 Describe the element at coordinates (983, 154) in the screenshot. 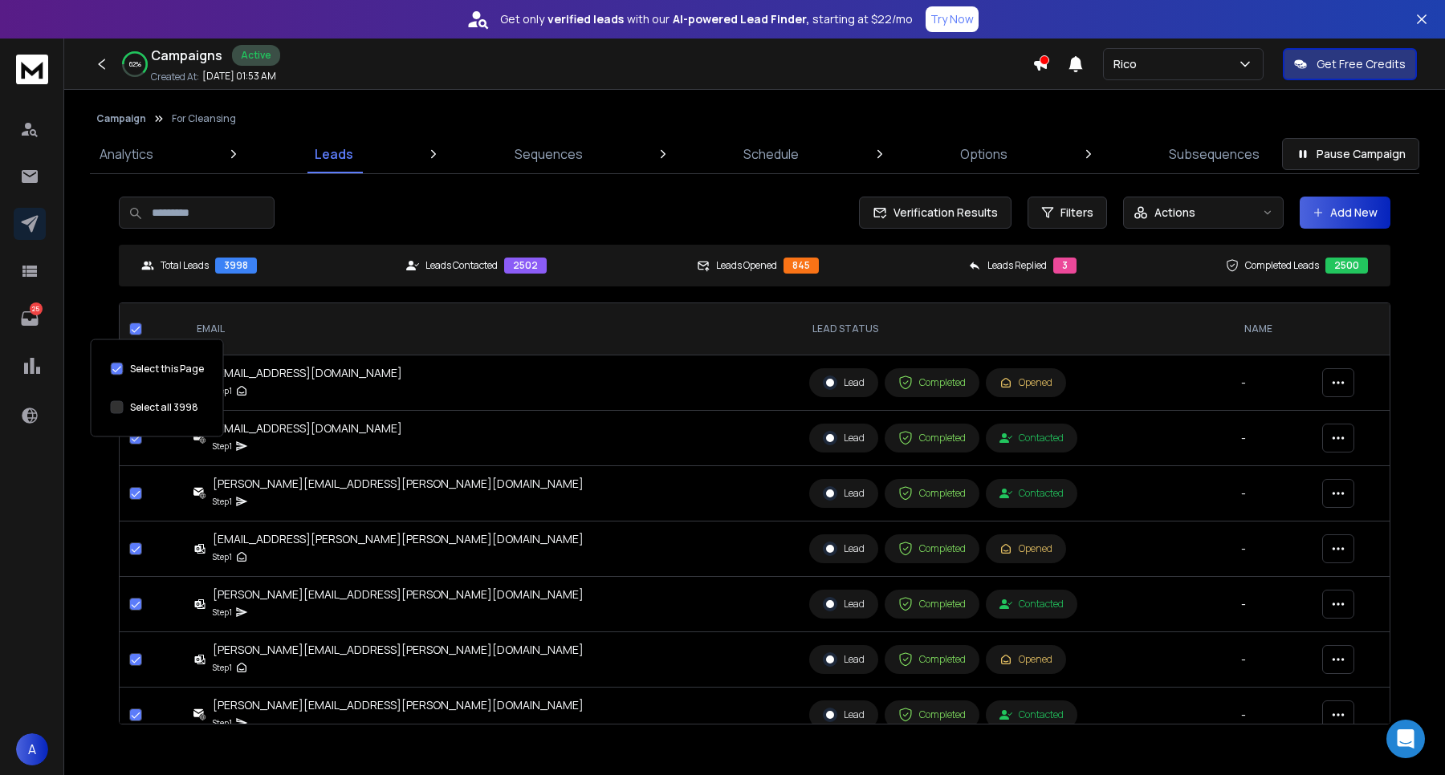

I see `a: Options` at that location.